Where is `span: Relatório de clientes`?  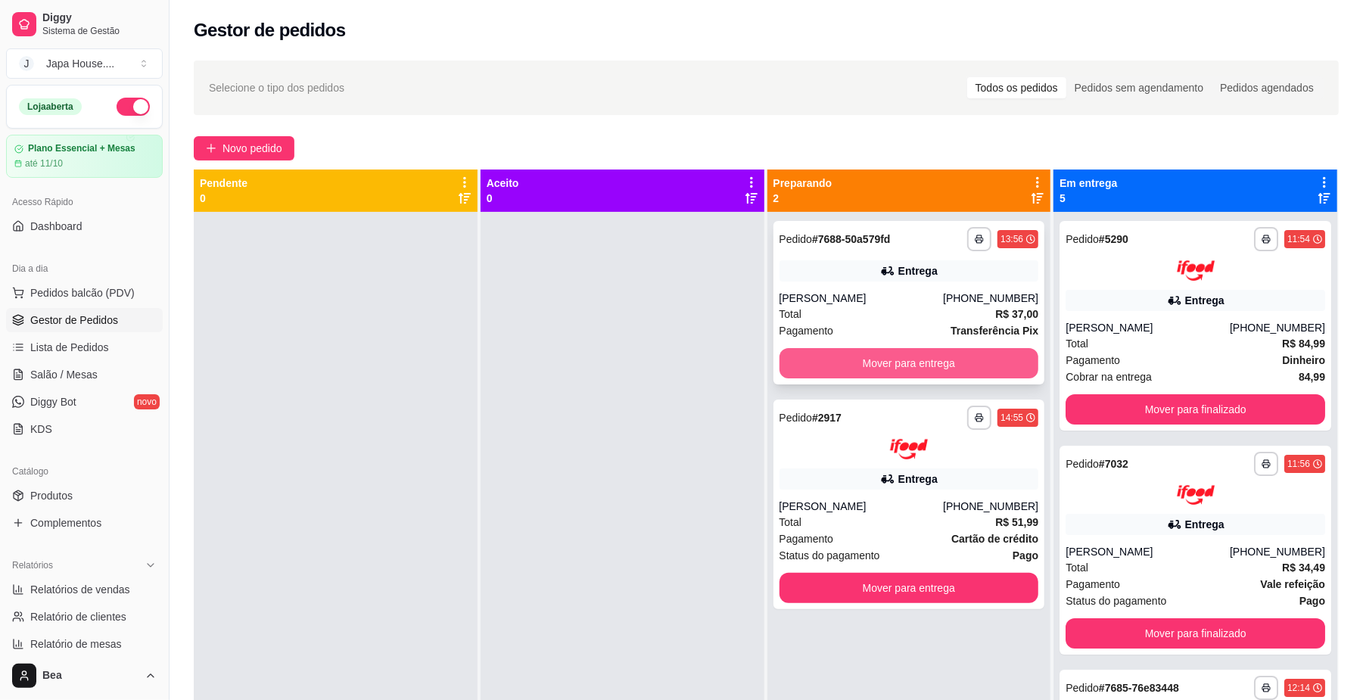 span: Relatório de clientes is located at coordinates (78, 617).